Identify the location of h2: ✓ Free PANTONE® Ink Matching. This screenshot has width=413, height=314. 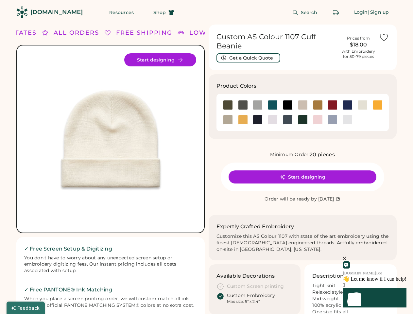
(111, 290).